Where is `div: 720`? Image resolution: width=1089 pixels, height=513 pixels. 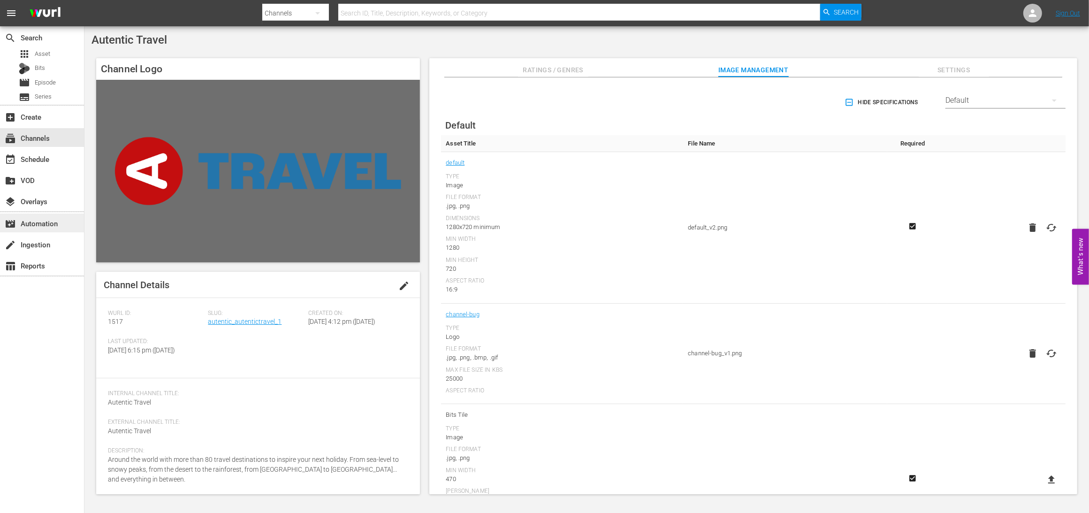
div: 720 is located at coordinates (562, 269).